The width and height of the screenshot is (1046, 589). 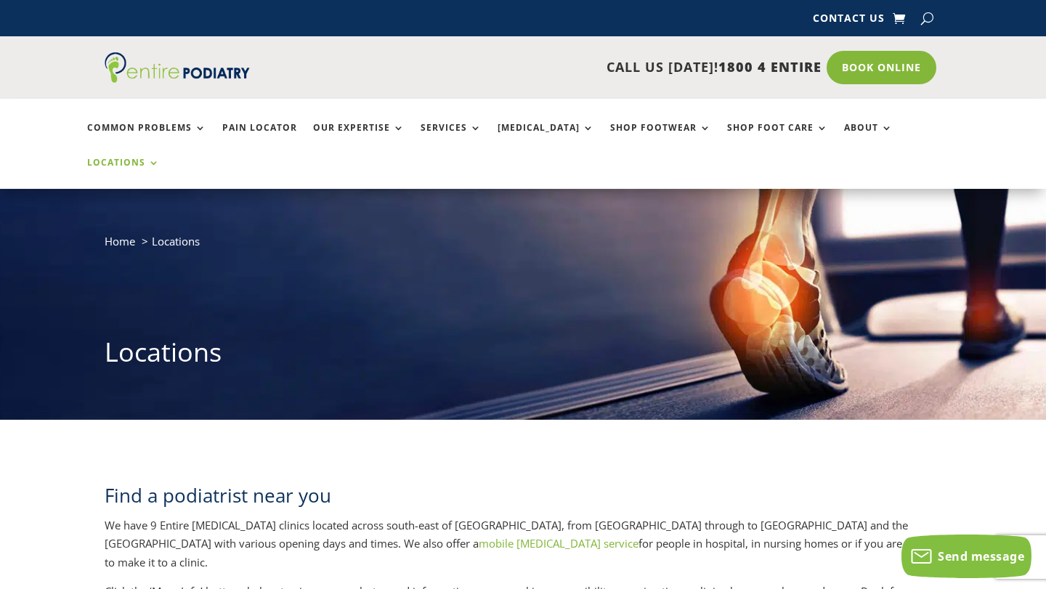 I want to click on a: About, so click(x=868, y=138).